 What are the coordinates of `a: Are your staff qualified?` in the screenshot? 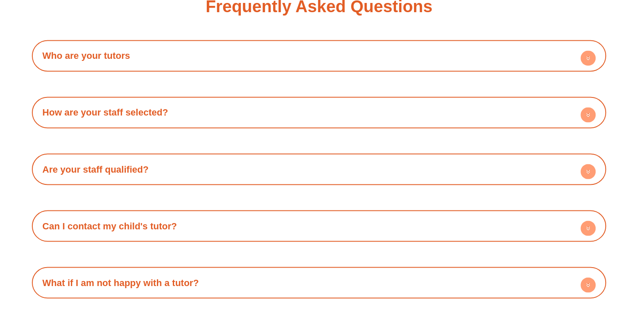 It's located at (95, 169).